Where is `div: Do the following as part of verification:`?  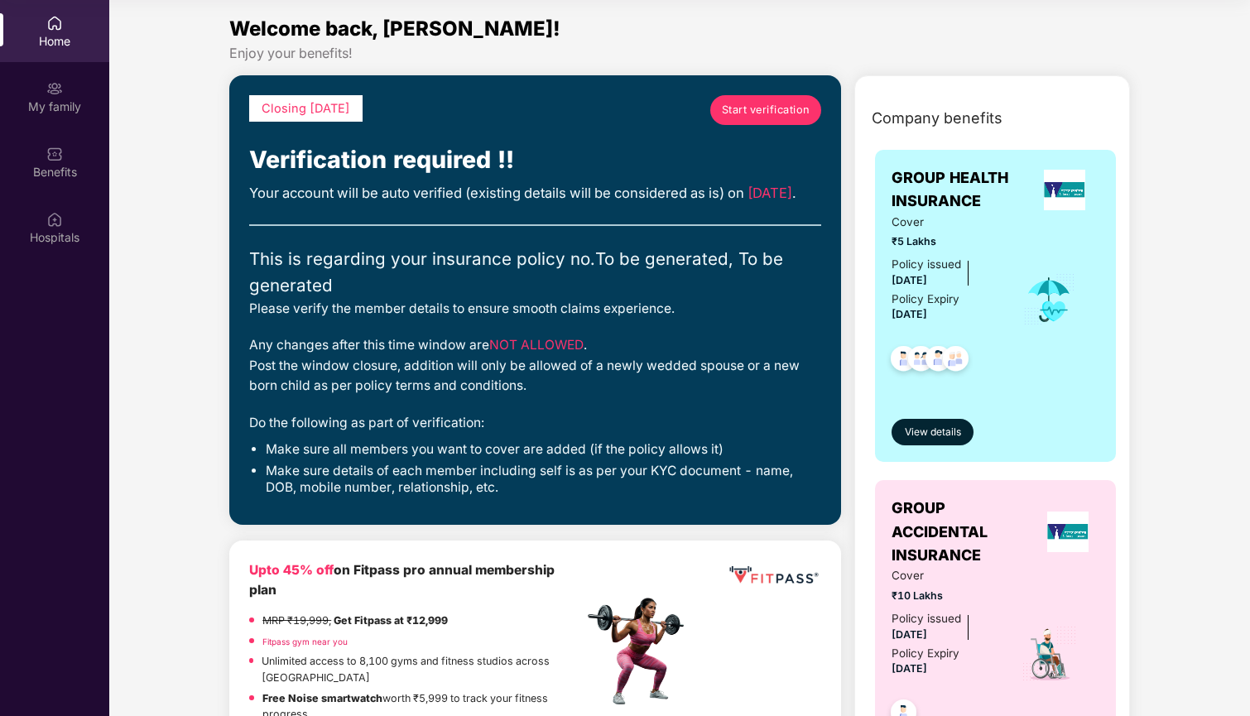 div: Do the following as part of verification: is located at coordinates (535, 423).